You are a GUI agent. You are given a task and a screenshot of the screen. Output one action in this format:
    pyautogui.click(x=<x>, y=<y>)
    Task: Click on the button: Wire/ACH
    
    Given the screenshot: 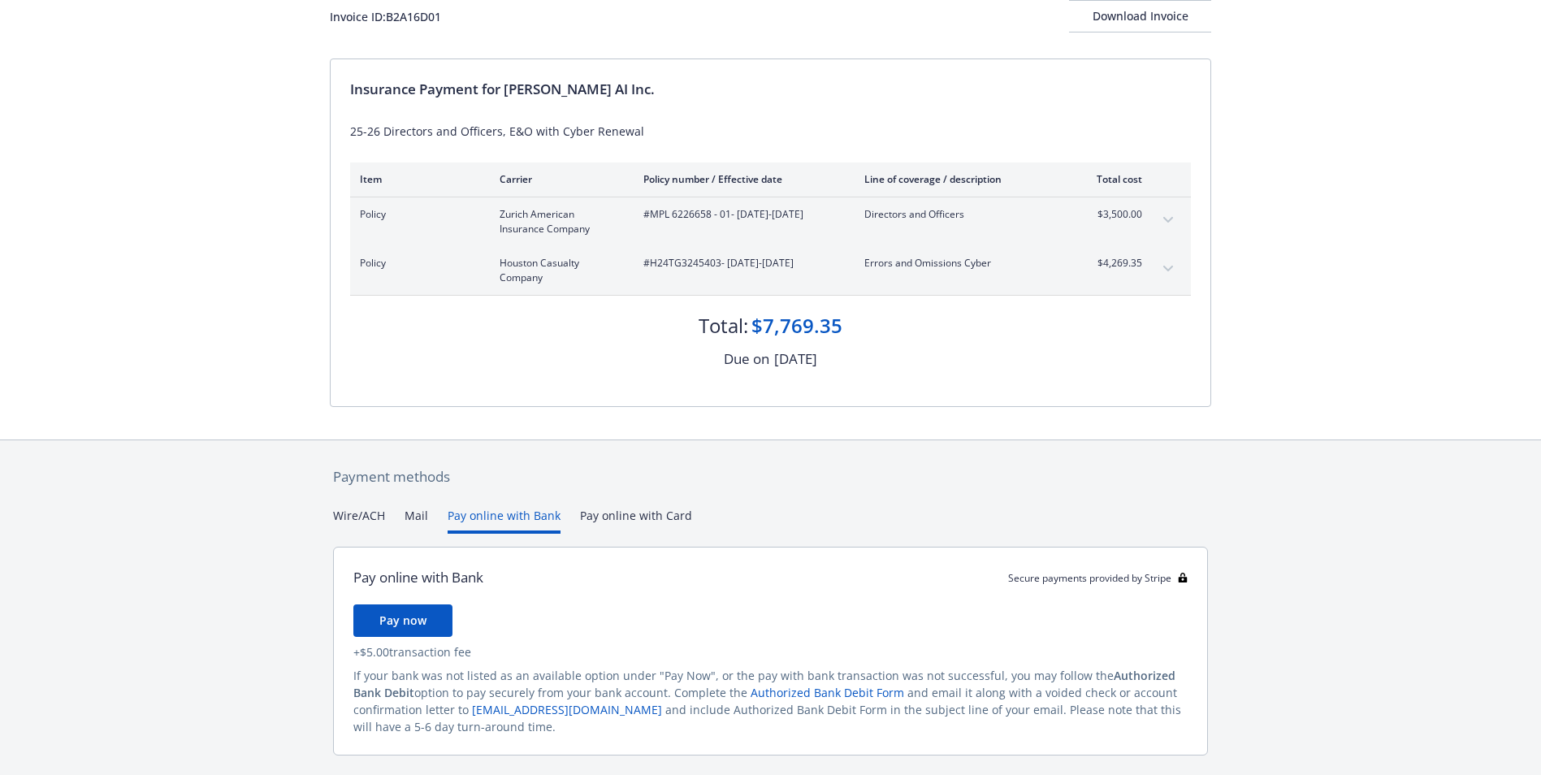 What is the action you would take?
    pyautogui.click(x=359, y=520)
    